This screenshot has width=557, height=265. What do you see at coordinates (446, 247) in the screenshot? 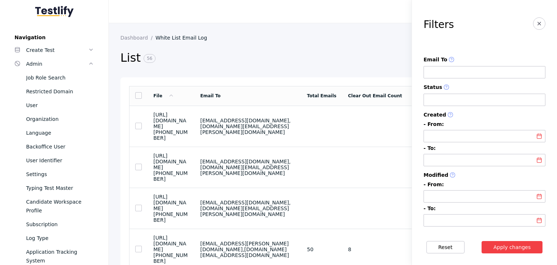
I see `button: Reset` at bounding box center [446, 247].